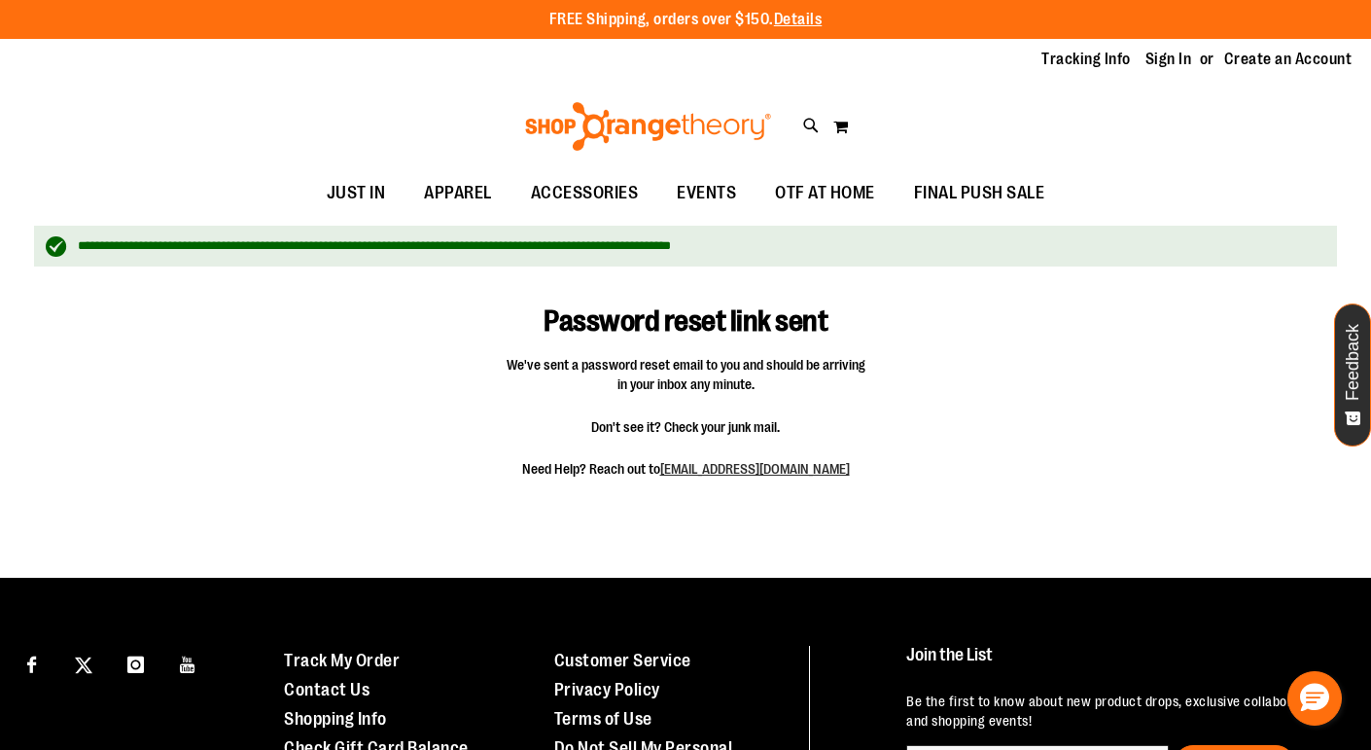  Describe the element at coordinates (31, 662) in the screenshot. I see `a: Visit our Facebook page` at that location.